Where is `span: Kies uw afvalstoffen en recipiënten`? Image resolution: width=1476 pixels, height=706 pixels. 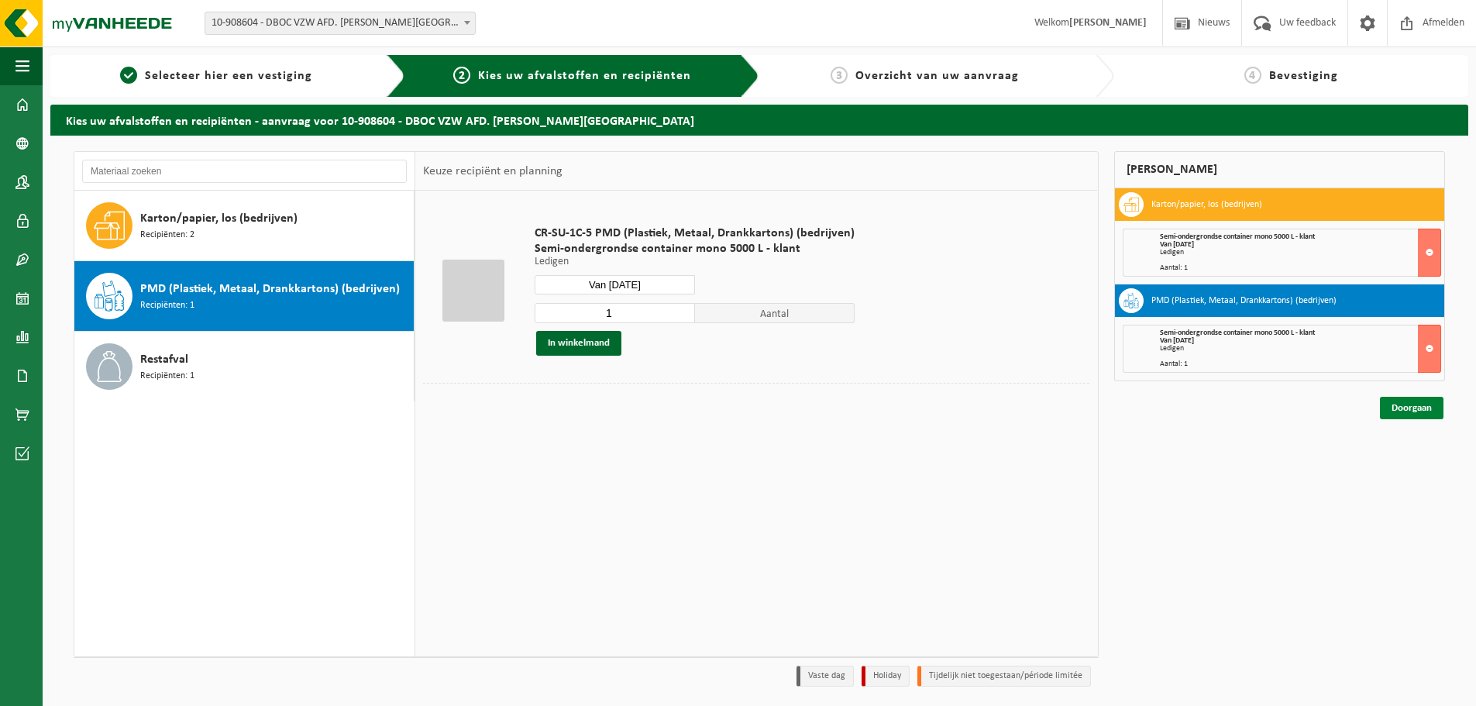 span: Kies uw afvalstoffen en recipiënten is located at coordinates (584, 76).